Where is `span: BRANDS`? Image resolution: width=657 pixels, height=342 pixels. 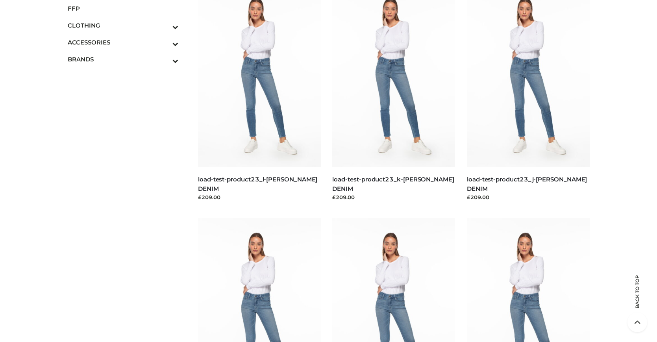 span: BRANDS is located at coordinates (123, 59).